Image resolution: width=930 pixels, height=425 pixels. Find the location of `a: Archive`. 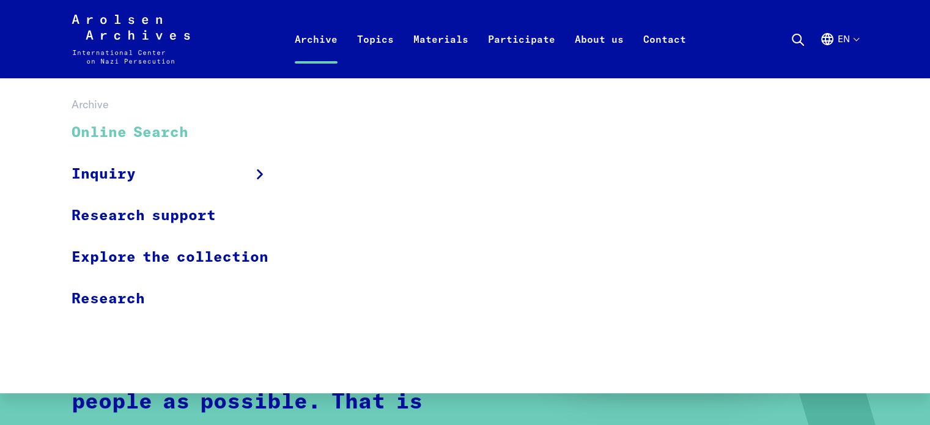

a: Archive is located at coordinates (316, 54).